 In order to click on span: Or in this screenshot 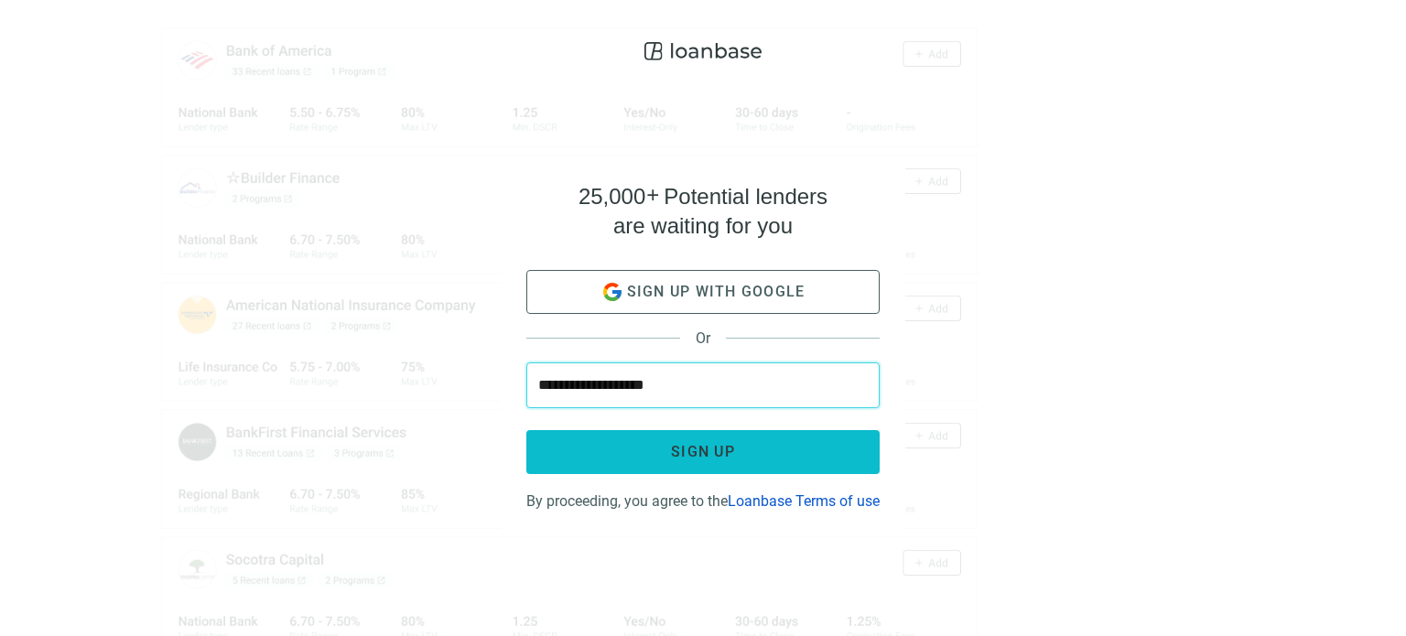, I will do `click(703, 338)`.